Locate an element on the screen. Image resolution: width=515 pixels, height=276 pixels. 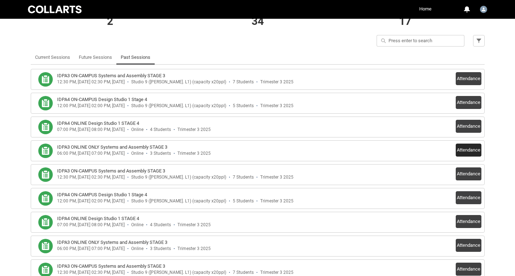
img: Tom.Eames is located at coordinates (483, 9).